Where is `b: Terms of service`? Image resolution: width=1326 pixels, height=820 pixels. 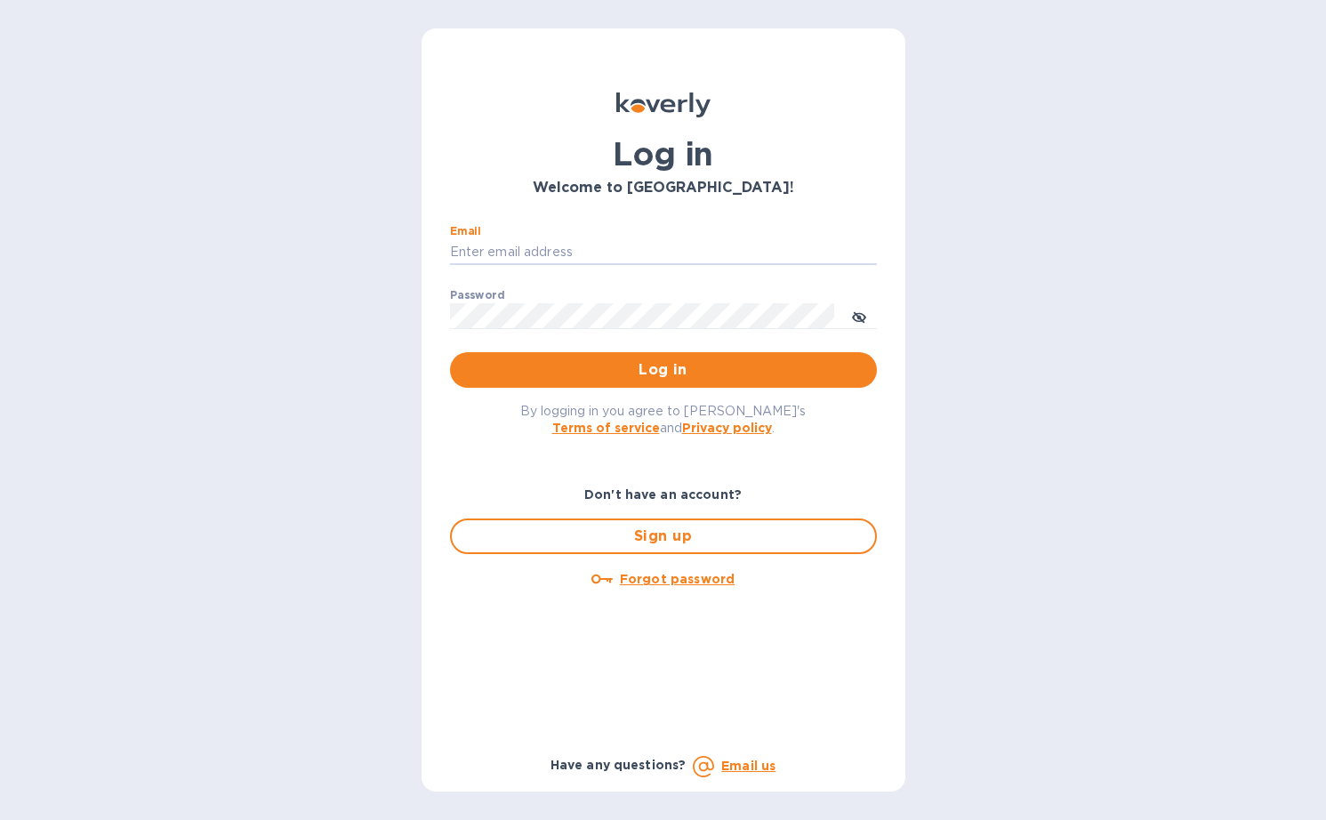 b: Terms of service is located at coordinates (606, 428).